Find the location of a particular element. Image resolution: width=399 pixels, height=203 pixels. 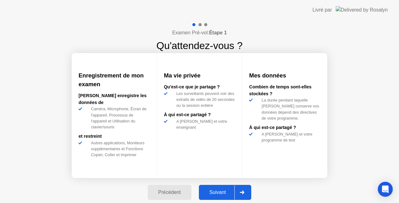

div: Suivant is located at coordinates (217, 192).